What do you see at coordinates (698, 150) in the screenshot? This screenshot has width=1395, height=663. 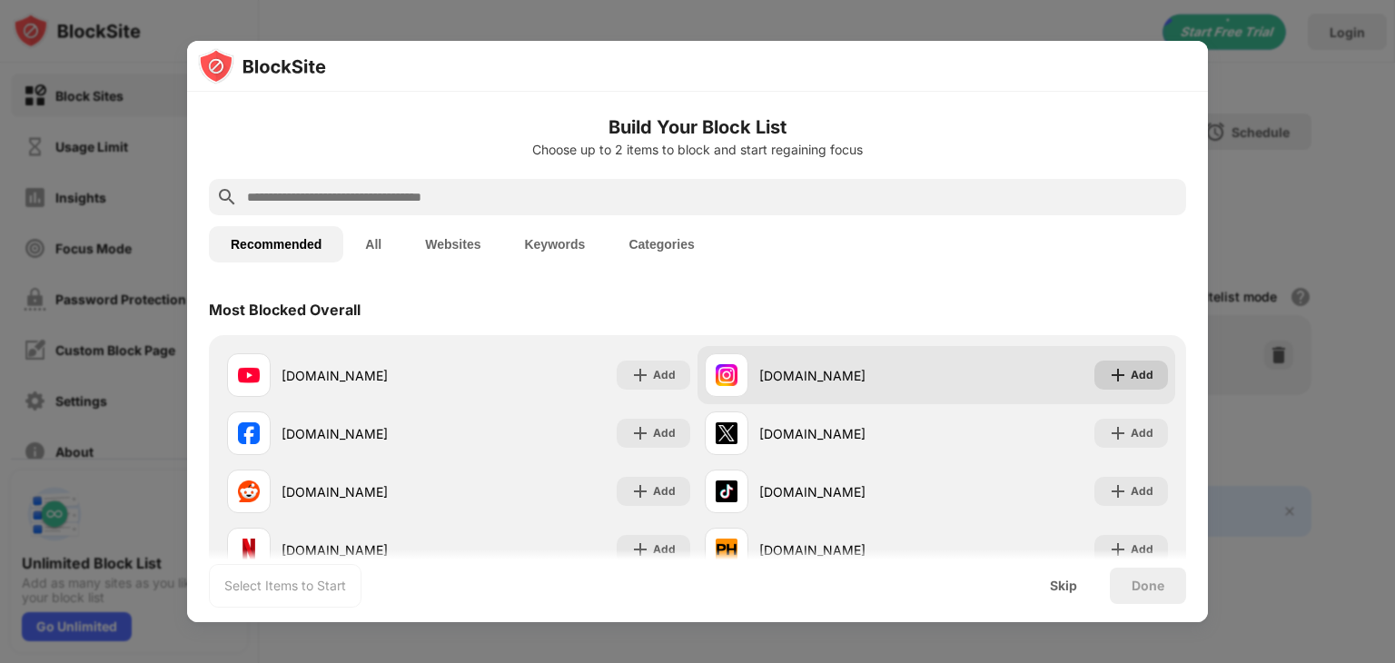 I see `div: Choose up to 2 items to block and start regaining focus` at bounding box center [698, 150].